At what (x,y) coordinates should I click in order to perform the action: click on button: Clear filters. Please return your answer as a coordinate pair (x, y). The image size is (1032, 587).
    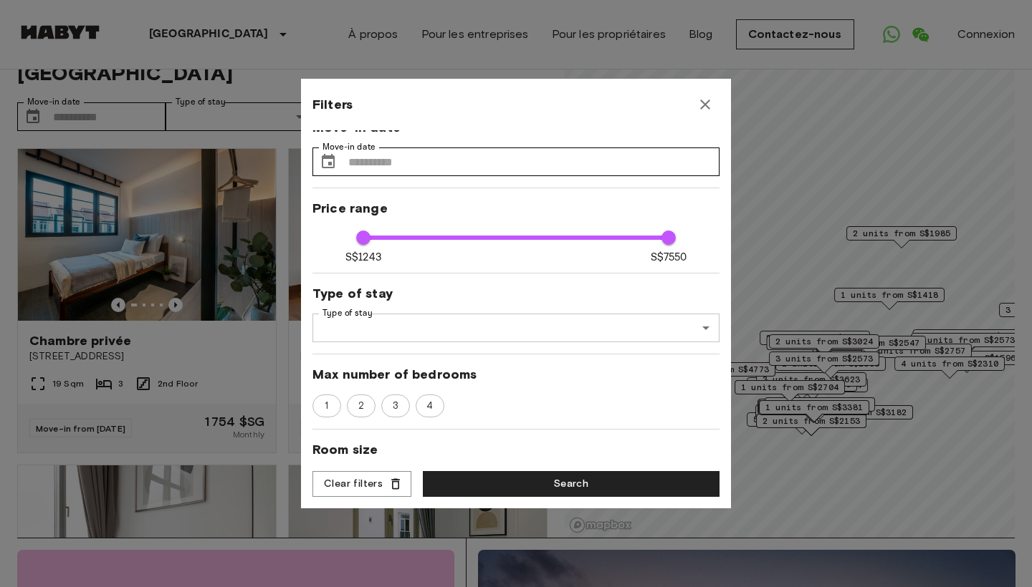
    Looking at the image, I should click on (362, 484).